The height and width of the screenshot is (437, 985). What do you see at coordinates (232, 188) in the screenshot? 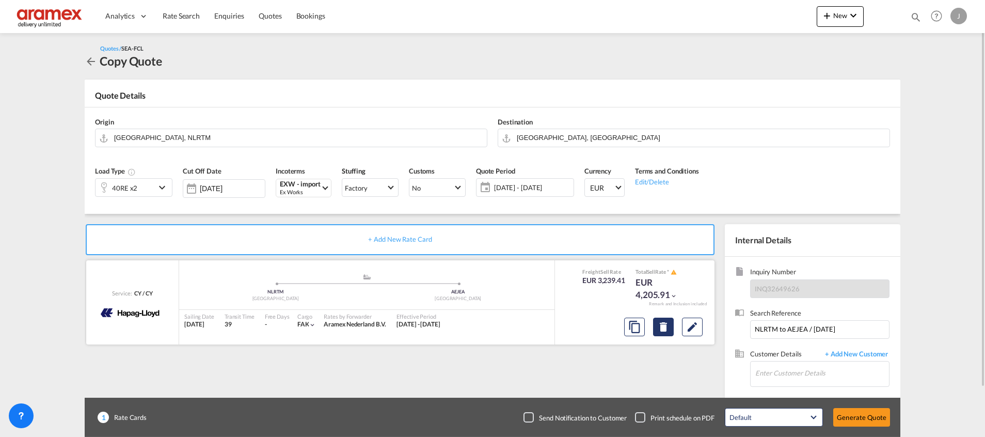
I see `input: Select` at bounding box center [232, 188].